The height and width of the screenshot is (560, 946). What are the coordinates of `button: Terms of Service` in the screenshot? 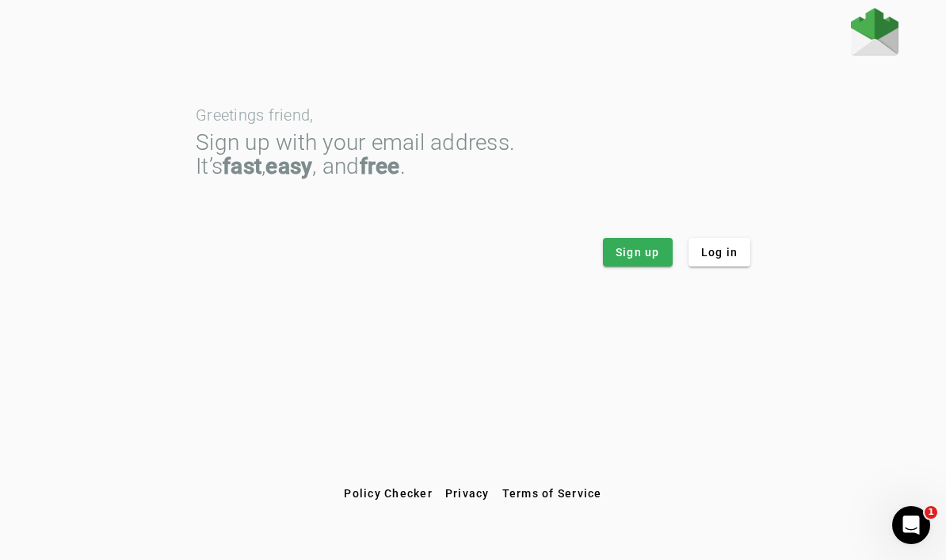 It's located at (552, 493).